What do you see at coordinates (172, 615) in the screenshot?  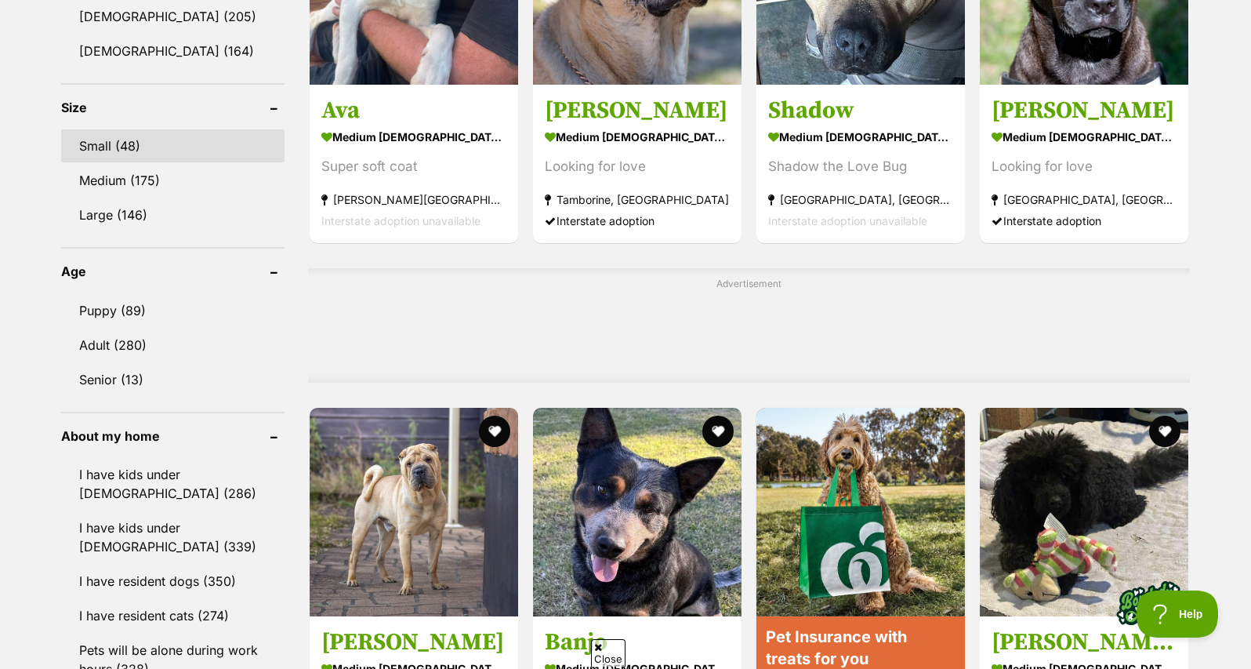 I see `a: I have resident cats (274)` at bounding box center [172, 615].